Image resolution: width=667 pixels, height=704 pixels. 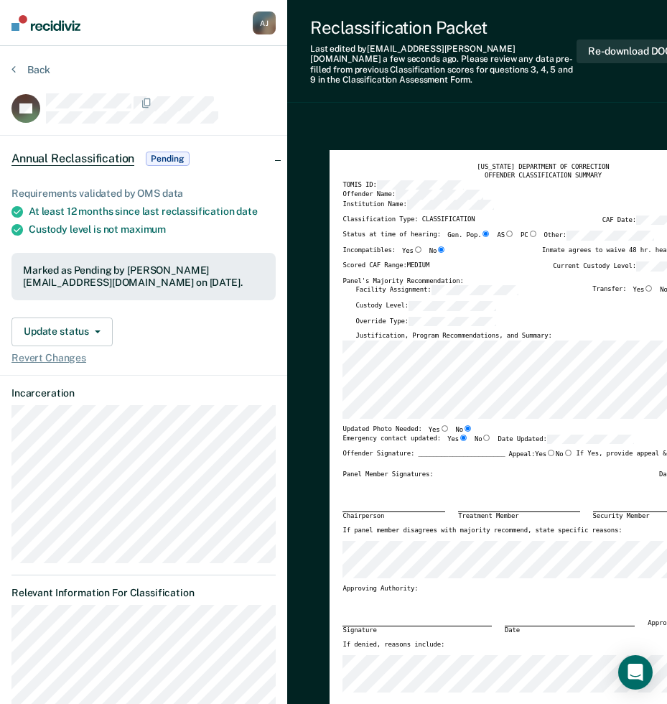 I want to click on label: If denied, reasons include:, so click(x=394, y=645).